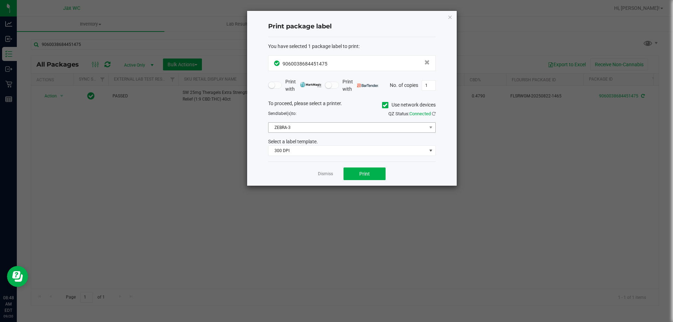  Describe the element at coordinates (310, 84) in the screenshot. I see `img: mark_magic_cybra.png` at that location.